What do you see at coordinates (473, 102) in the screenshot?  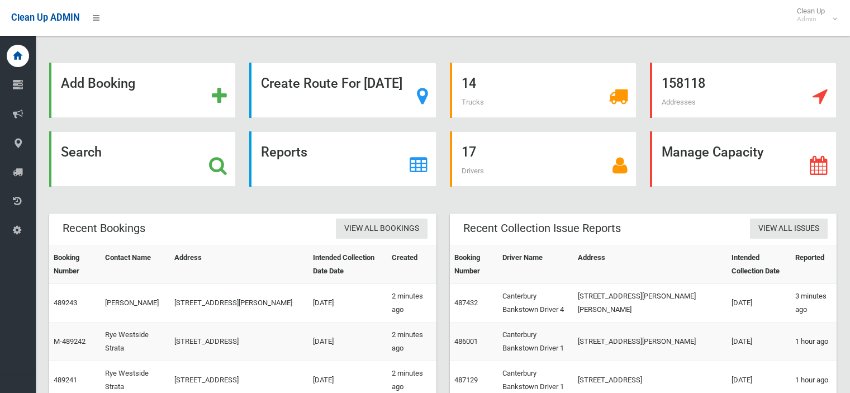 I see `span: Trucks` at bounding box center [473, 102].